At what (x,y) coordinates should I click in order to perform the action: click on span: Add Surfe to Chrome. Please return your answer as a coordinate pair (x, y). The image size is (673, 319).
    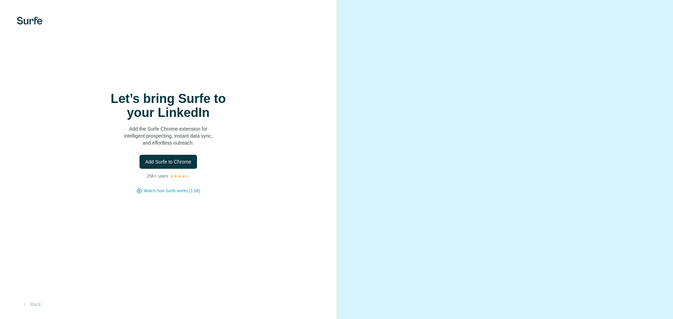
    Looking at the image, I should click on (168, 162).